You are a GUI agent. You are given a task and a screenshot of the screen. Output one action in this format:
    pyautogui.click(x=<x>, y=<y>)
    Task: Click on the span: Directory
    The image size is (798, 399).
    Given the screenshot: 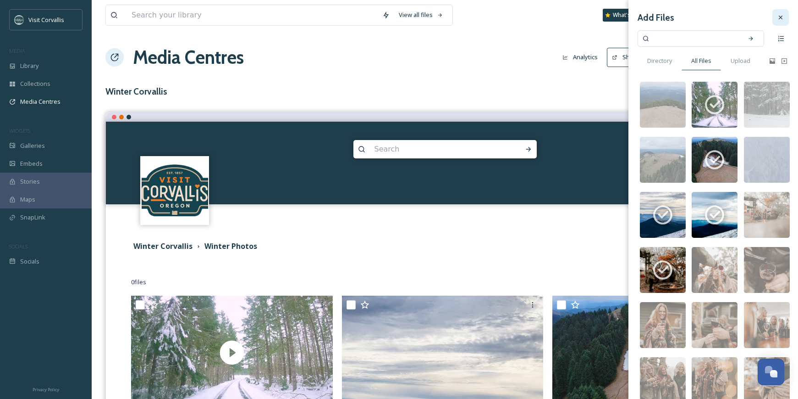 What is the action you would take?
    pyautogui.click(x=660, y=61)
    